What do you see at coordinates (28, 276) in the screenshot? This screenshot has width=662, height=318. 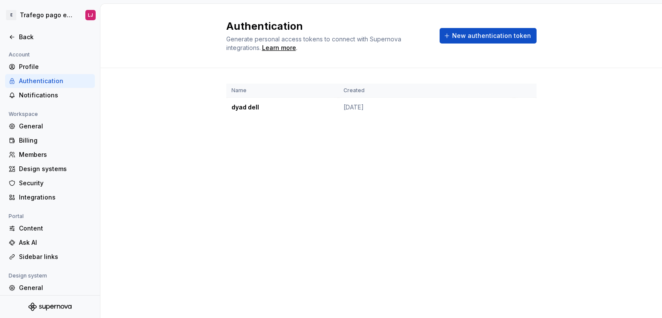 I see `div: Design system` at bounding box center [28, 276].